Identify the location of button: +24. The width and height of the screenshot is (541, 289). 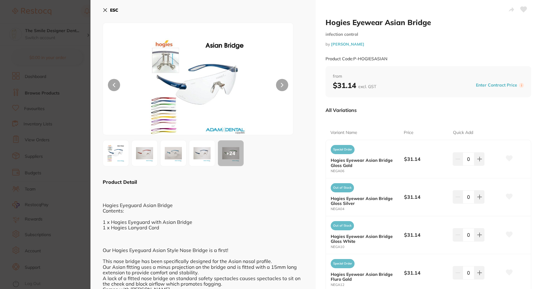
(231, 153).